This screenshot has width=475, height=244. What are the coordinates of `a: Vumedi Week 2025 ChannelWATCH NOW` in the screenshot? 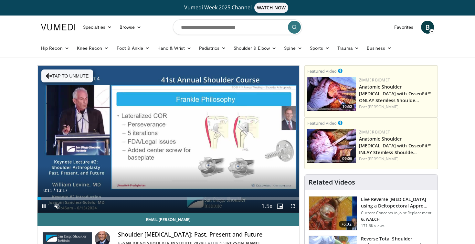 It's located at (238, 8).